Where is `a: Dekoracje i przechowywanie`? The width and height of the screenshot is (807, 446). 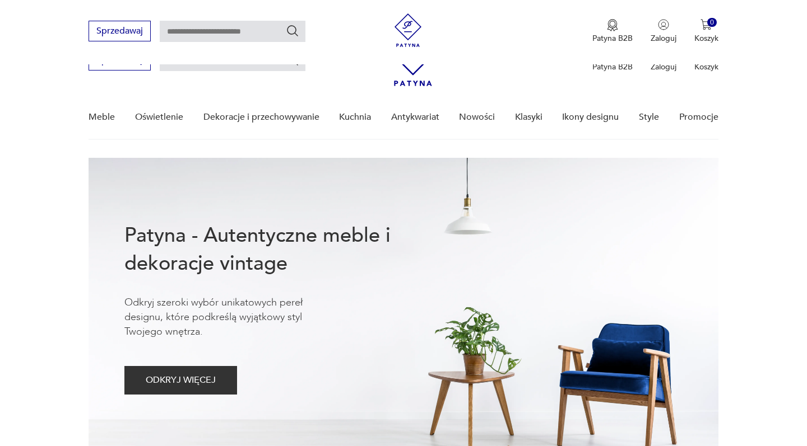 a: Dekoracje i przechowywanie is located at coordinates (261, 117).